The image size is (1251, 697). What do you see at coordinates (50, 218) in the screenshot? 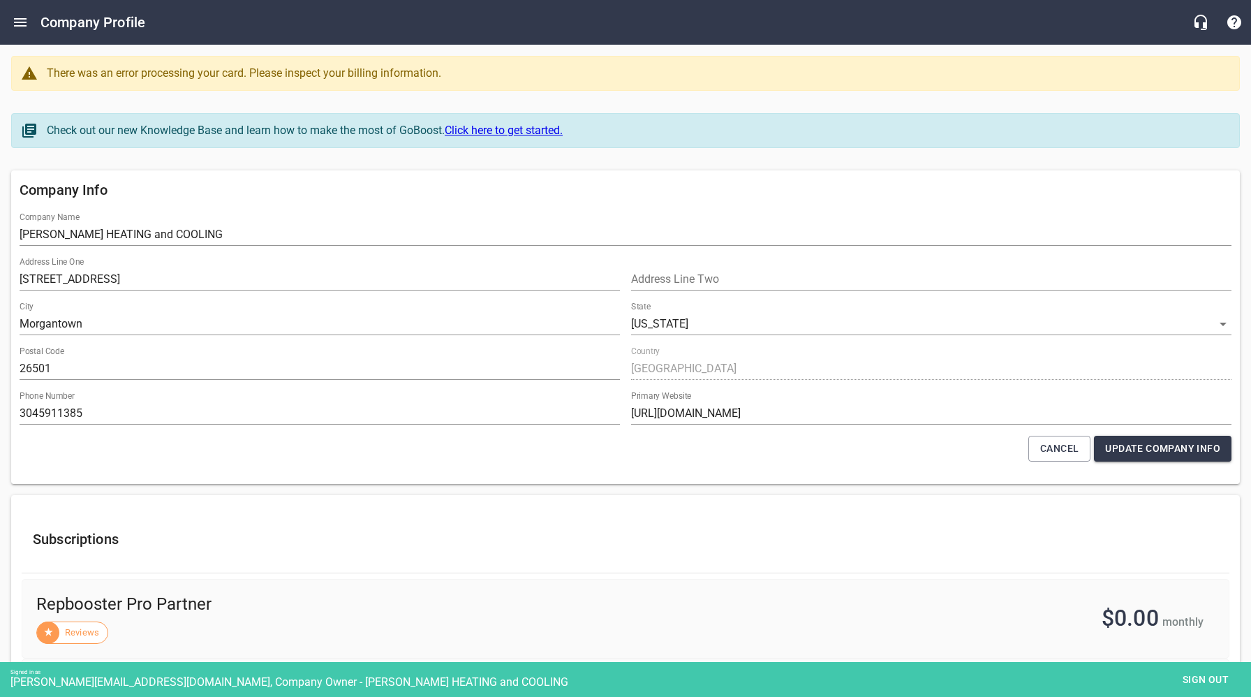
I see `label: Company Name` at bounding box center [50, 218].